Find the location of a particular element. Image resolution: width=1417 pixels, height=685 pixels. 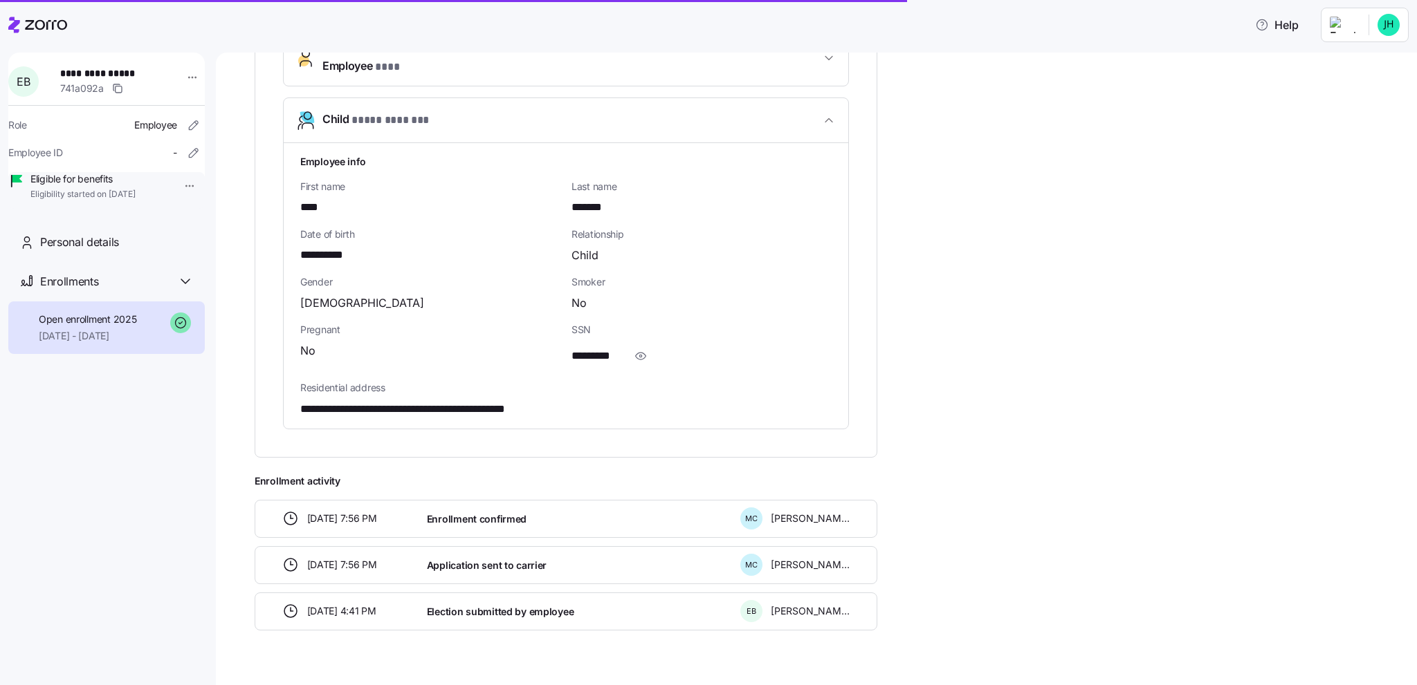

span: First name is located at coordinates (430, 187).